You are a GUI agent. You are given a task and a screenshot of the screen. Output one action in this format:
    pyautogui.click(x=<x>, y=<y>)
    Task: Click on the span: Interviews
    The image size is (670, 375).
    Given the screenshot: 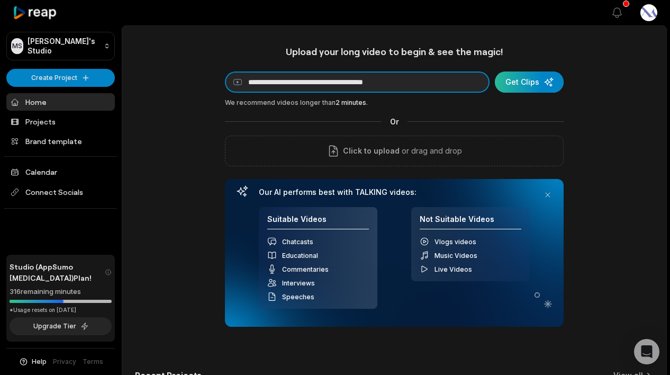 What is the action you would take?
    pyautogui.click(x=299, y=283)
    